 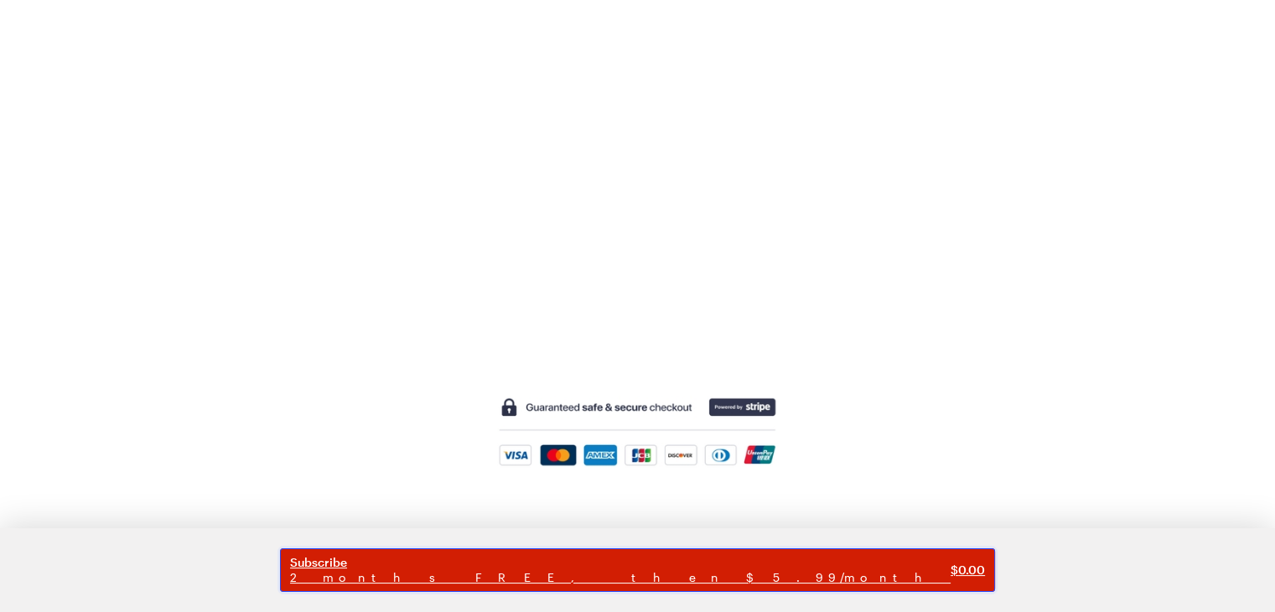 What do you see at coordinates (968, 570) in the screenshot?
I see `span: $ 0.00` at bounding box center [968, 570].